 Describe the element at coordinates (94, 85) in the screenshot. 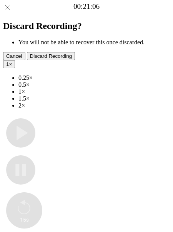

I see `li: 0.5×` at that location.